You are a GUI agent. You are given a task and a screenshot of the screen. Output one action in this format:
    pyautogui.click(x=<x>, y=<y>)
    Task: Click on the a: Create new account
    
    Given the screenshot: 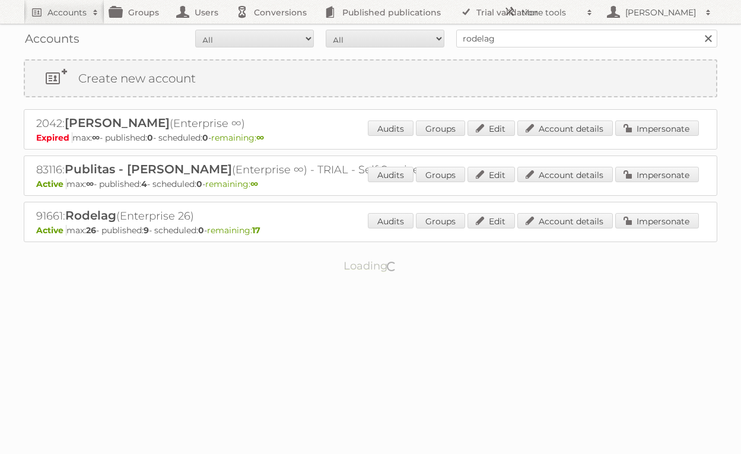 What is the action you would take?
    pyautogui.click(x=370, y=78)
    